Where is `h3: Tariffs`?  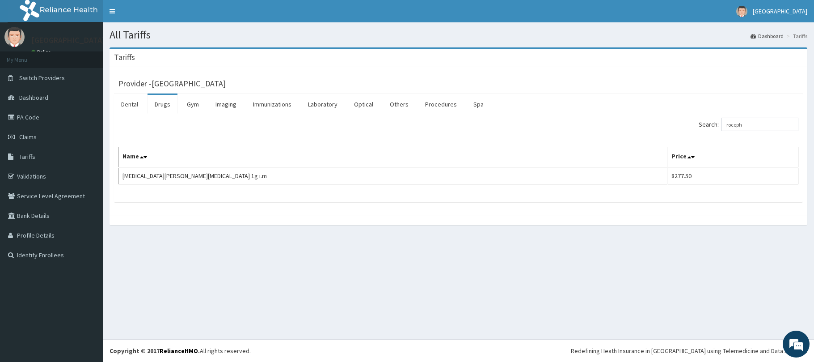
h3: Tariffs is located at coordinates (124, 57).